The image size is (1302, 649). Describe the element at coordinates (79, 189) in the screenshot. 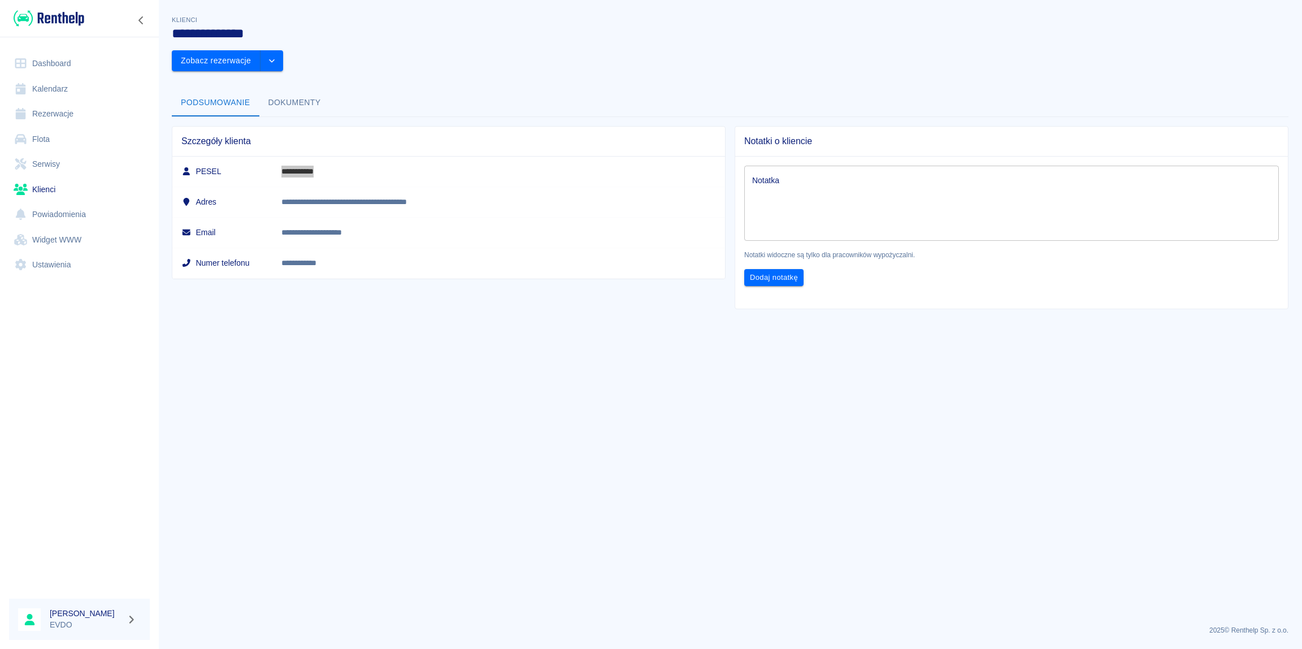

I see `a: Klienci` at that location.